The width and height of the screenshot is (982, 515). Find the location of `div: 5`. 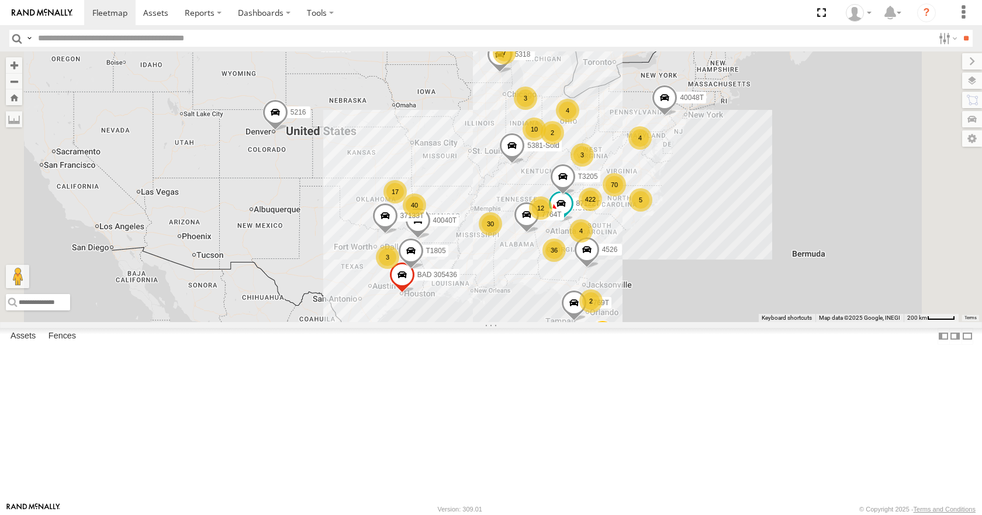

div: 5 is located at coordinates (640, 200).